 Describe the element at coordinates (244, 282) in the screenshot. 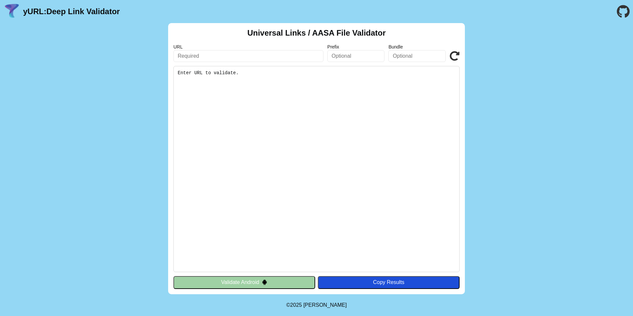

I see `button: Validate Android` at that location.